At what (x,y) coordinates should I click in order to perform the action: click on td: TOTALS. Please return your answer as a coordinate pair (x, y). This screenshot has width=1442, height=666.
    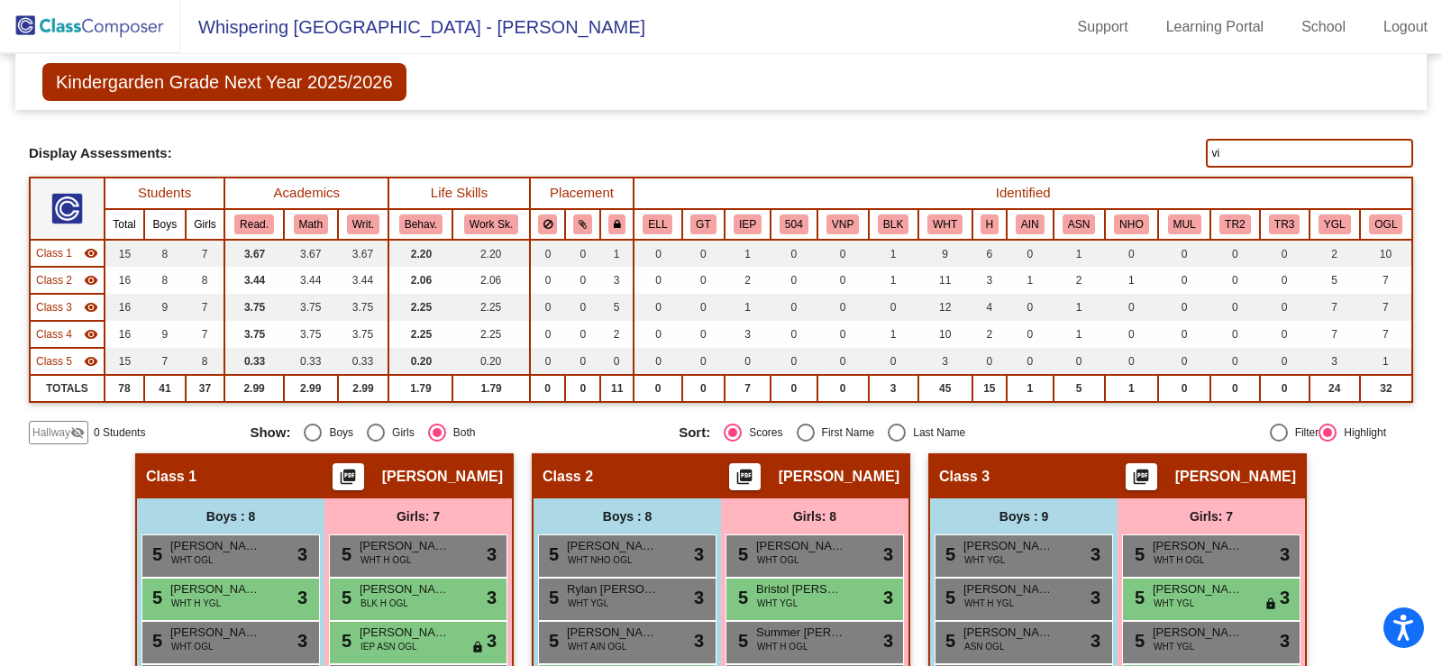
    Looking at the image, I should click on (67, 388).